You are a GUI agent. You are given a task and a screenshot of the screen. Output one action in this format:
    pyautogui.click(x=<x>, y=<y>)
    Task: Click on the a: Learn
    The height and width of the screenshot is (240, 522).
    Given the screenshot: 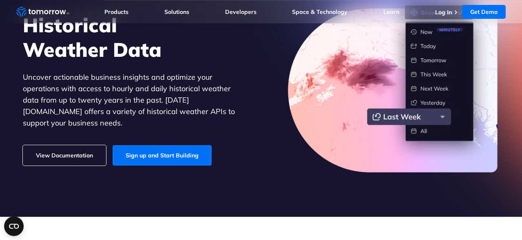 What is the action you would take?
    pyautogui.click(x=391, y=12)
    